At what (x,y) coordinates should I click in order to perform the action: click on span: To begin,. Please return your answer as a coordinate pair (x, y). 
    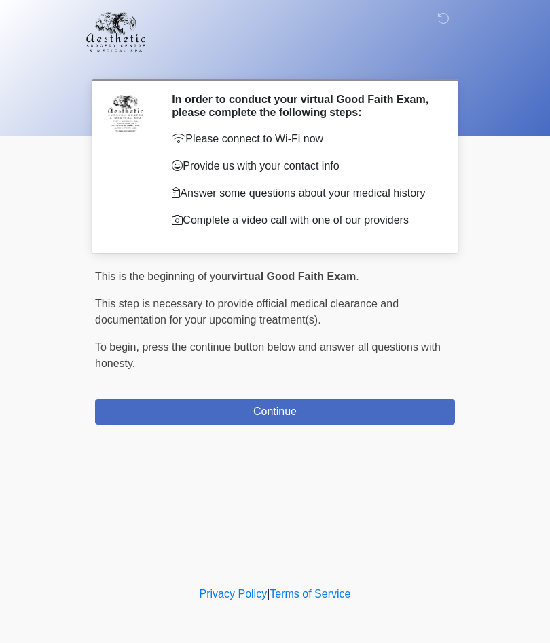
    Looking at the image, I should click on (118, 347).